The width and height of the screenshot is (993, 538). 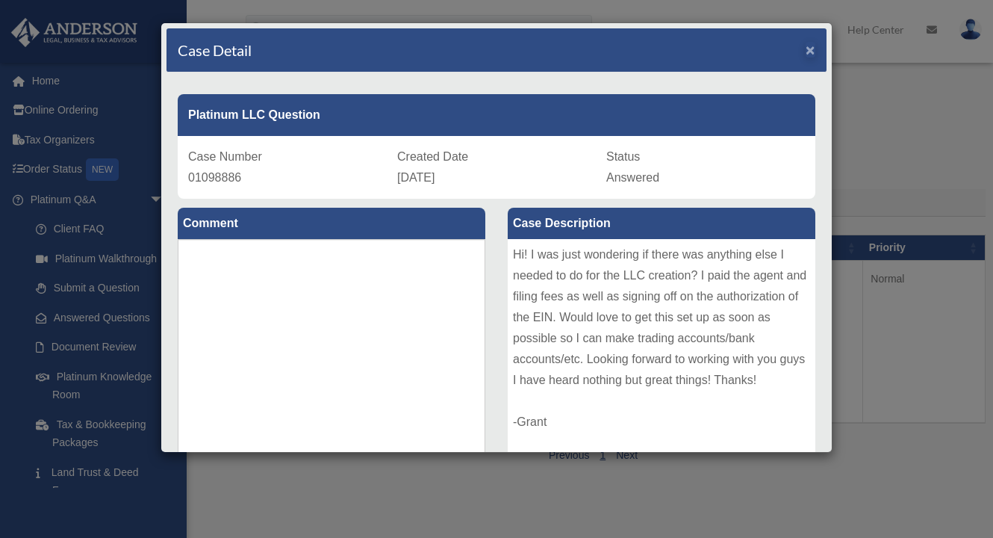 I want to click on span: Answered, so click(x=633, y=177).